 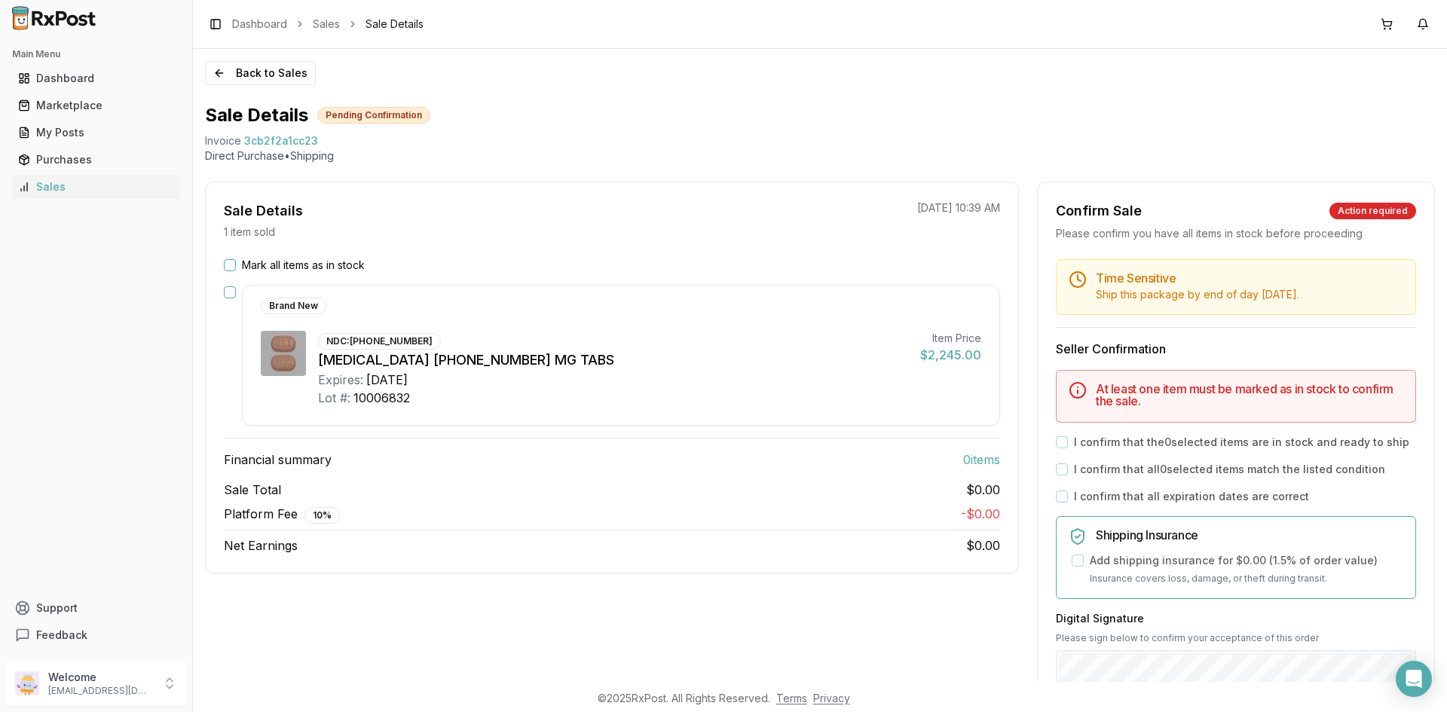 What do you see at coordinates (96, 187) in the screenshot?
I see `button: Sales` at bounding box center [96, 187].